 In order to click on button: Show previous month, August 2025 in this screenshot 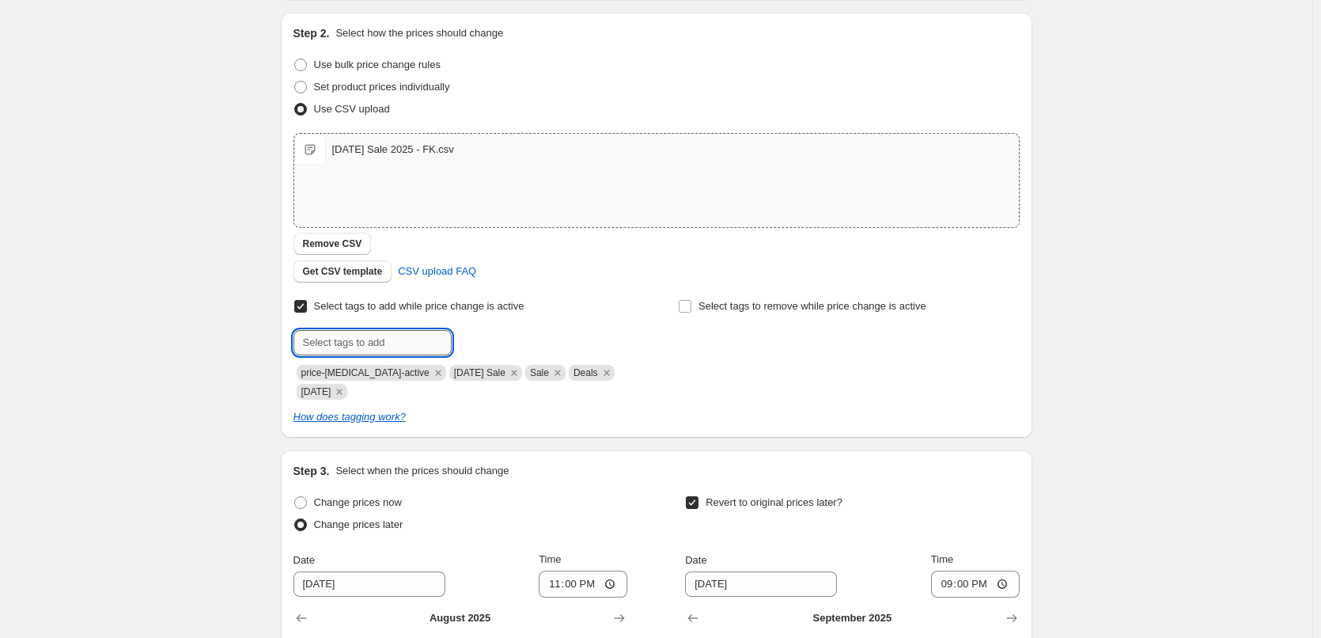, I will do `click(693, 618)`.